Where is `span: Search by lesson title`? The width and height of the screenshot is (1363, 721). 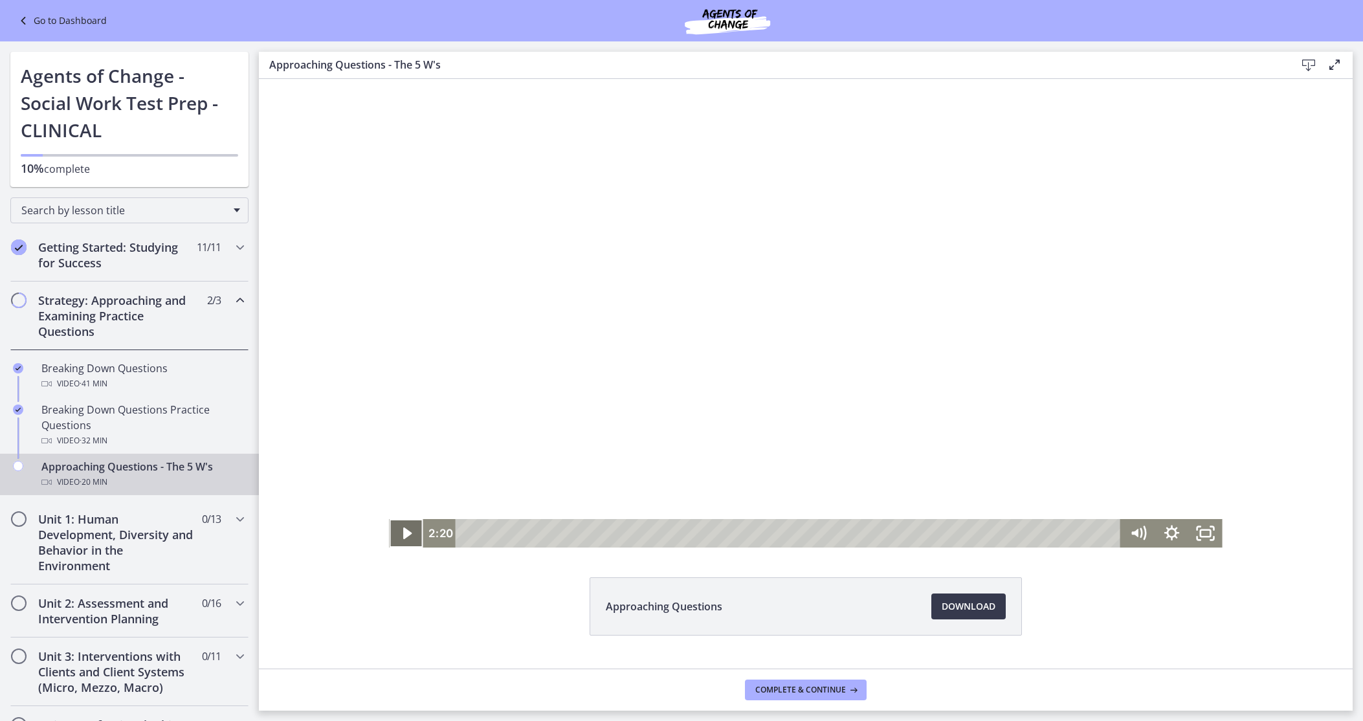 span: Search by lesson title is located at coordinates (124, 210).